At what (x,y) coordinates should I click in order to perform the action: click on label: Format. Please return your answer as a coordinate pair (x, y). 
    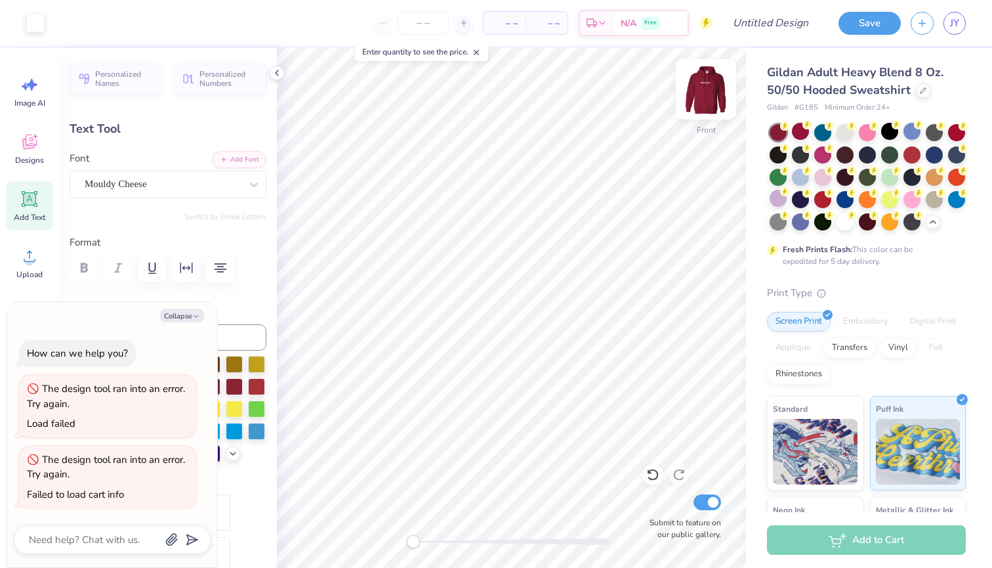
    Looking at the image, I should click on (168, 242).